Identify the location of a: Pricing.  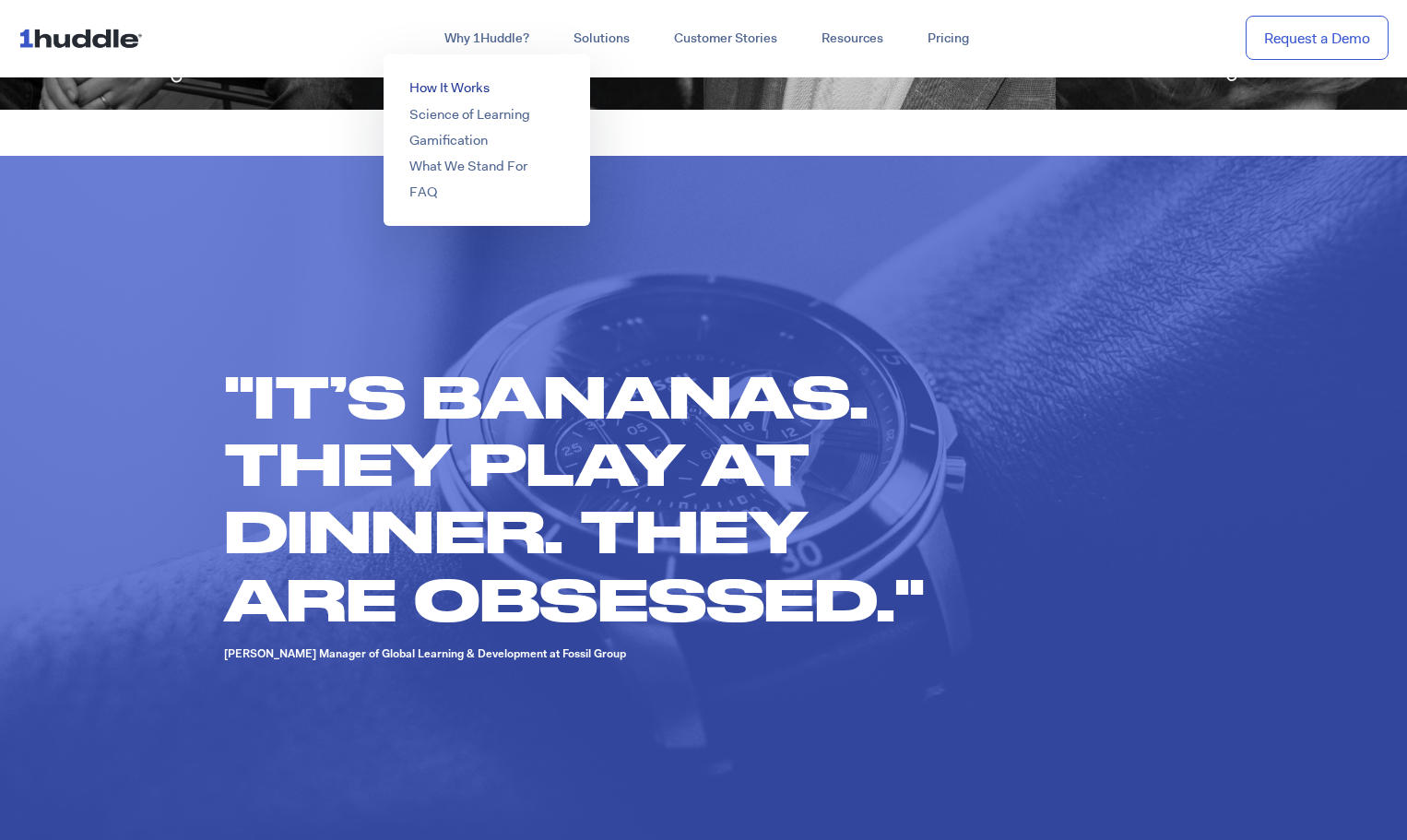
(947, 38).